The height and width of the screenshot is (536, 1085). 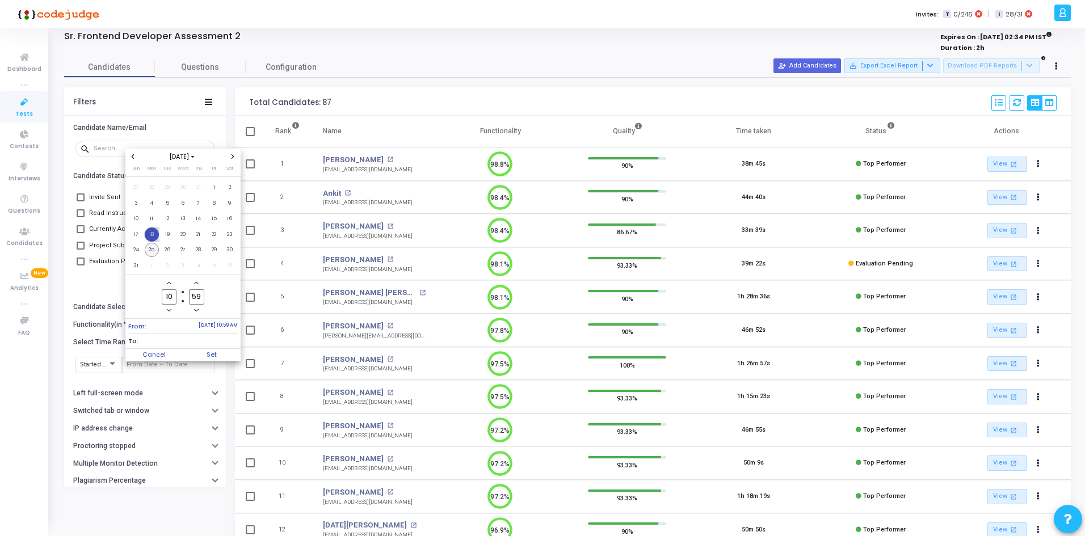 I want to click on th: Sunday, so click(x=136, y=170).